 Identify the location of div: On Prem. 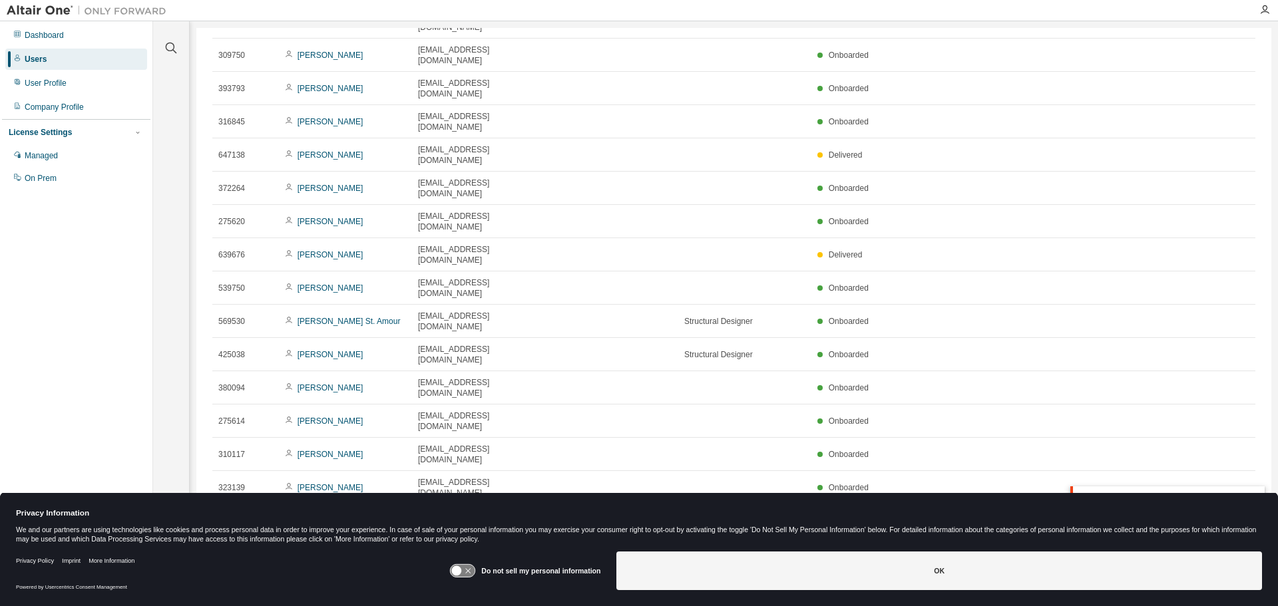
(41, 178).